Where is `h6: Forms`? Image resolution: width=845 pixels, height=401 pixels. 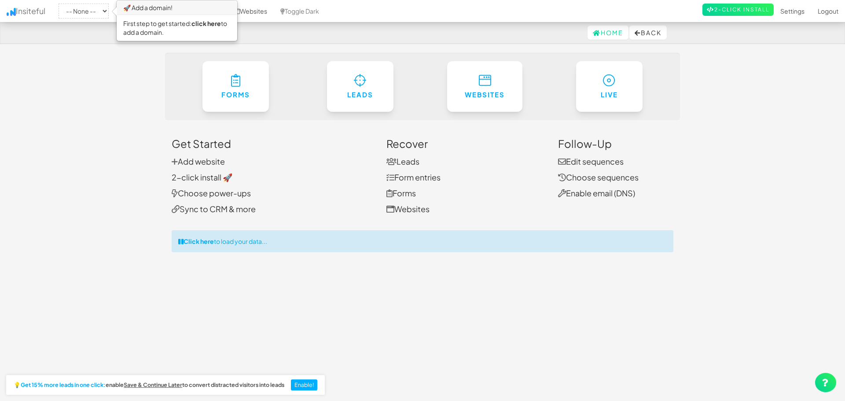 h6: Forms is located at coordinates (236, 95).